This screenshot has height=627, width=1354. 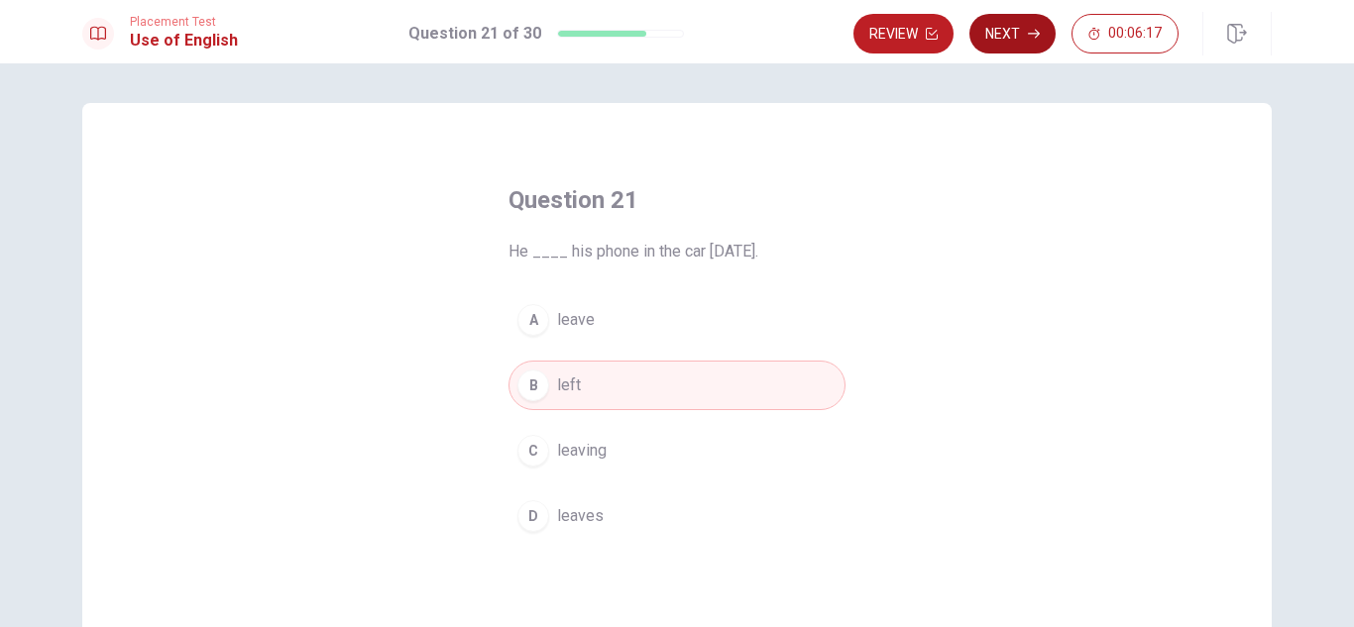 I want to click on span: Placement Test, so click(x=183, y=22).